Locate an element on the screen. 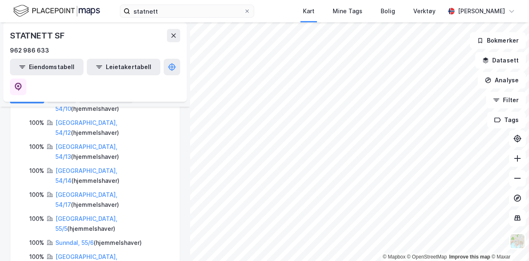 The width and height of the screenshot is (529, 261). a: Improve this map is located at coordinates (470, 257).